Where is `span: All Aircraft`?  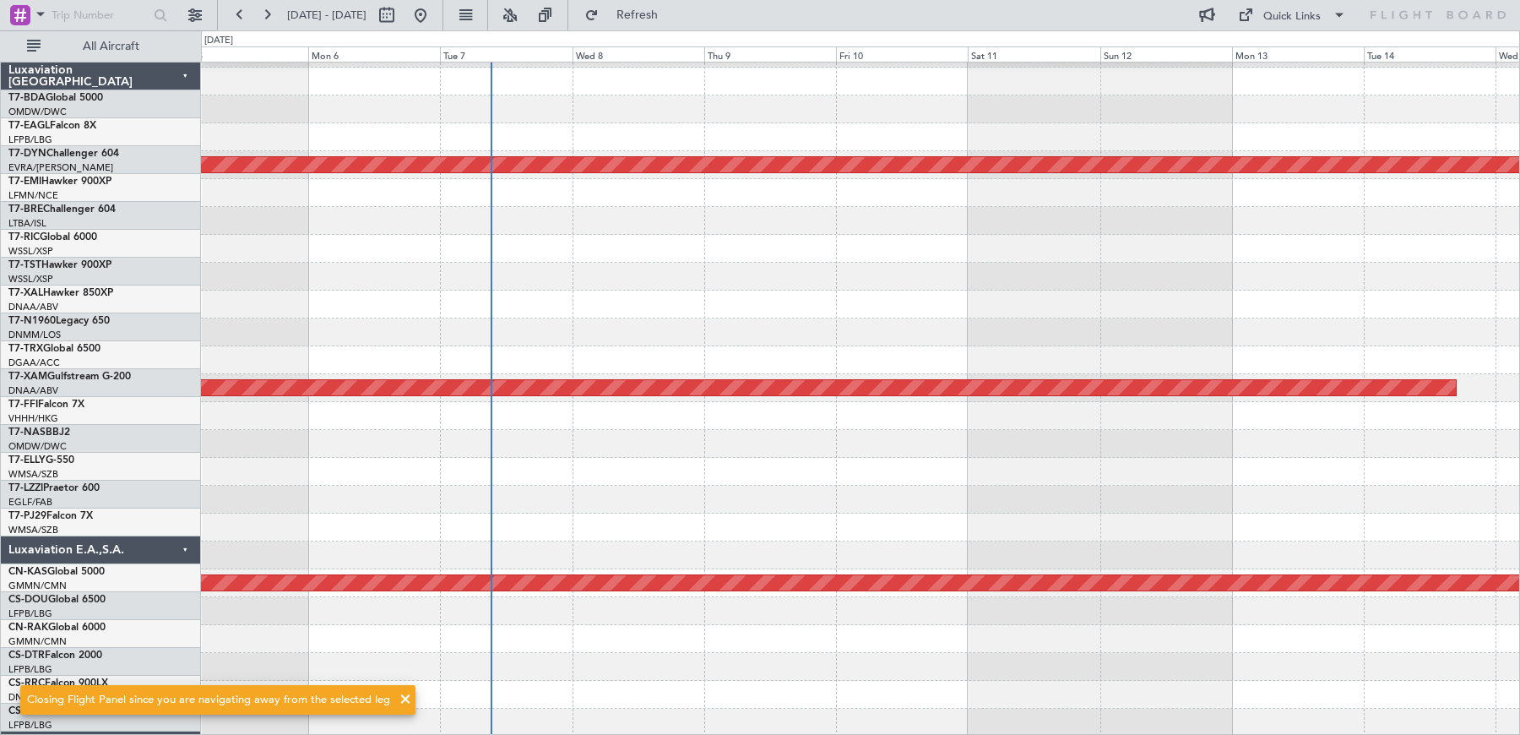 span: All Aircraft is located at coordinates (111, 46).